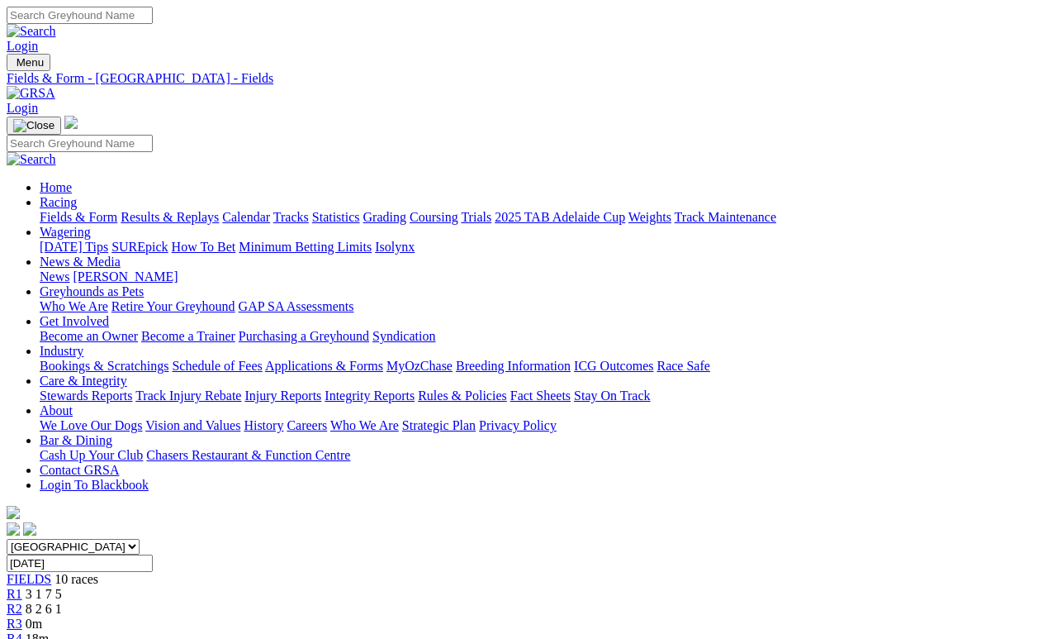 The height and width of the screenshot is (639, 1057). I want to click on div: Industry, so click(545, 366).